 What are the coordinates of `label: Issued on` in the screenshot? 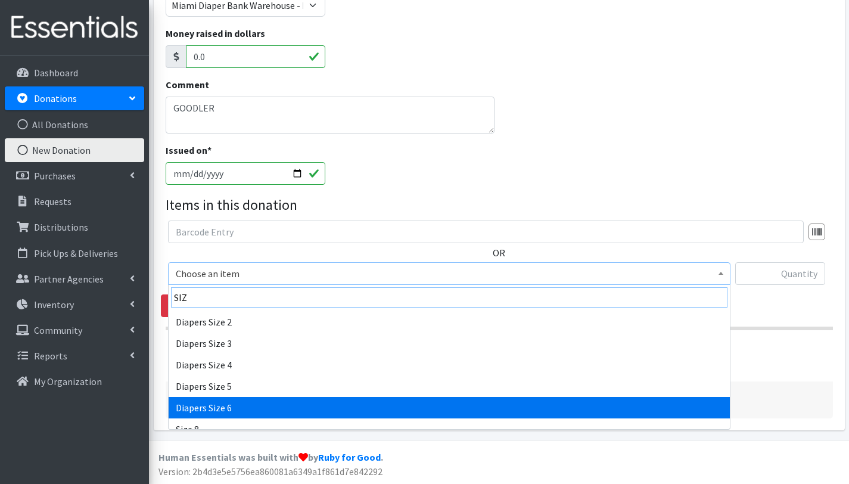 It's located at (188, 150).